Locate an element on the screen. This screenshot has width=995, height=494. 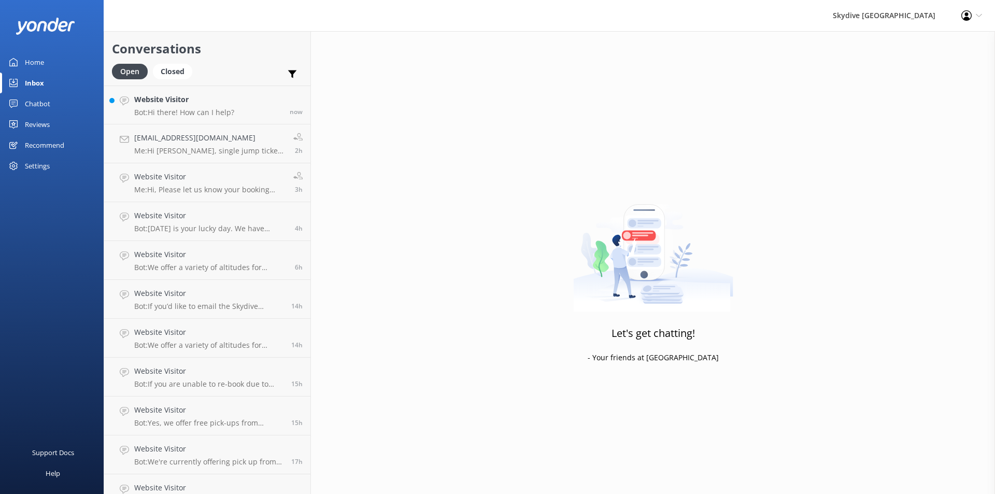
p: Bot: If you are unable to re-book due to leaving the state or country after a weather-related can... is located at coordinates (209, 384).